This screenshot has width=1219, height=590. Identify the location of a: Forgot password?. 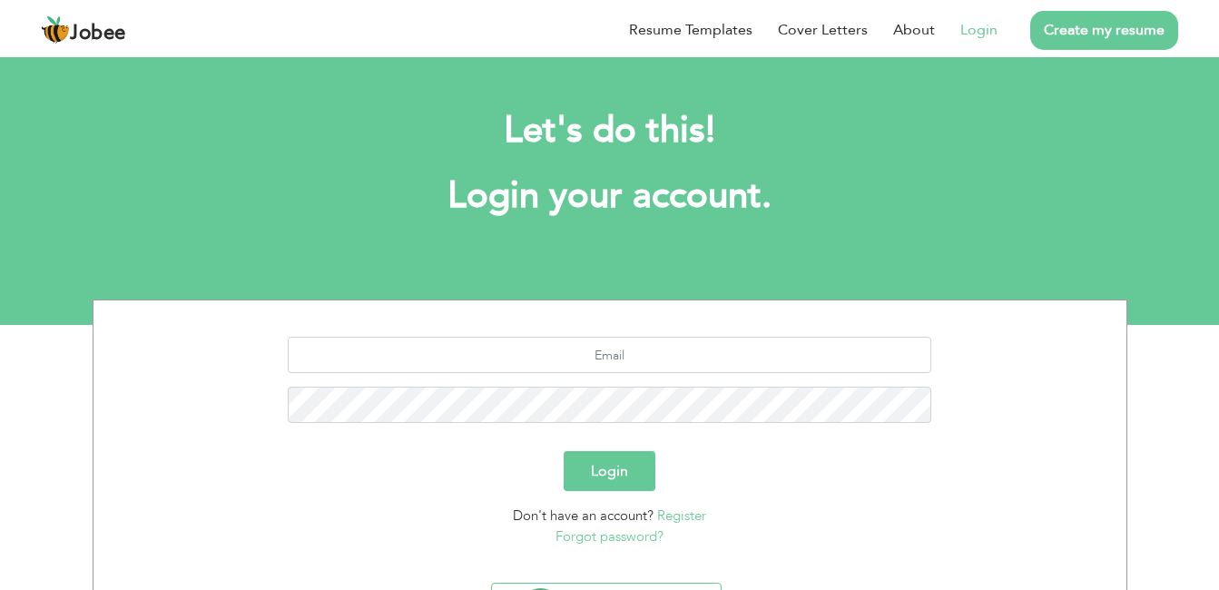
(609, 537).